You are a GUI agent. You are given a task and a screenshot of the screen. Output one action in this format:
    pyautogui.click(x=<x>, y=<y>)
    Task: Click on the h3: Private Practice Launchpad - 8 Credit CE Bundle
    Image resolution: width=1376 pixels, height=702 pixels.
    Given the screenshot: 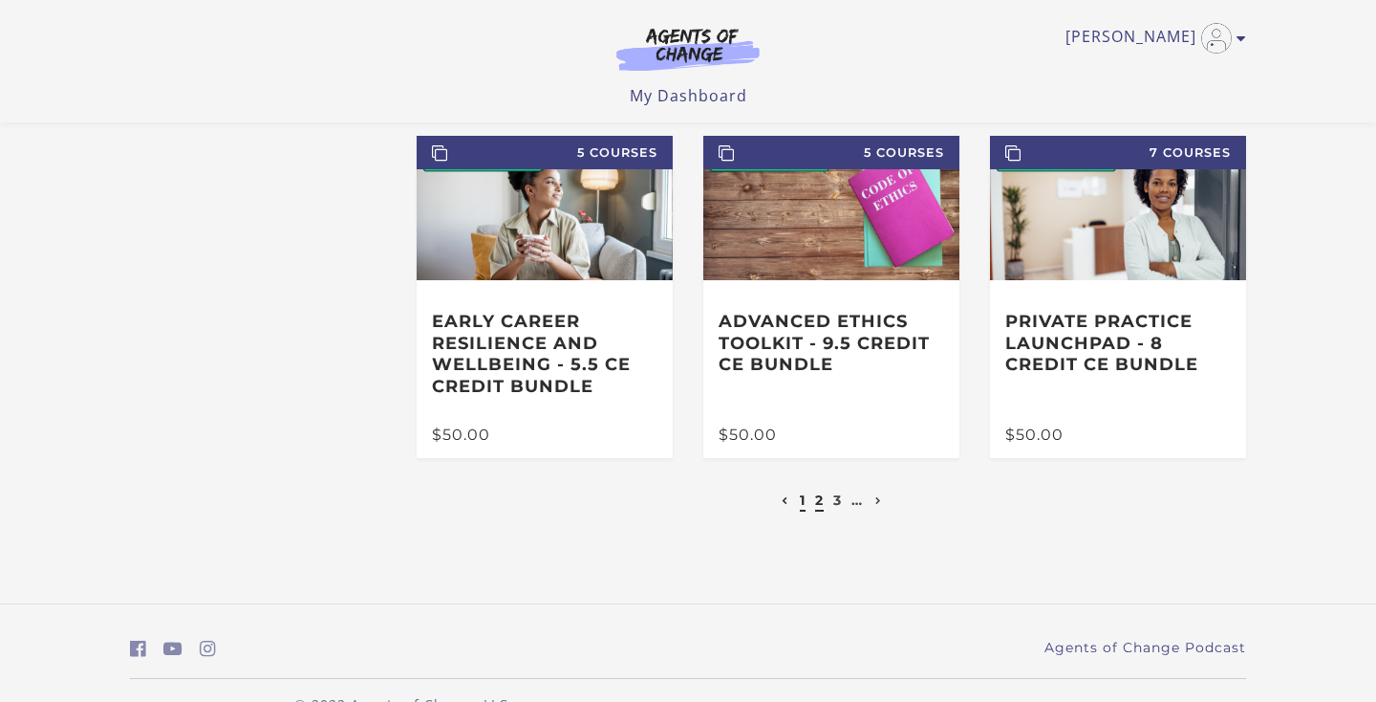 What is the action you would take?
    pyautogui.click(x=1118, y=343)
    